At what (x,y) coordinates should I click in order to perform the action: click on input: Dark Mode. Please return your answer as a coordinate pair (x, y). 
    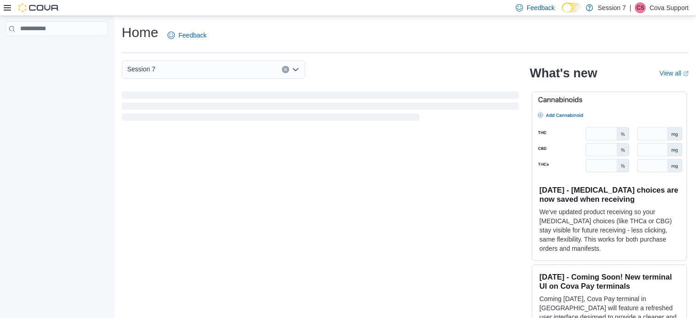
    Looking at the image, I should click on (571, 7).